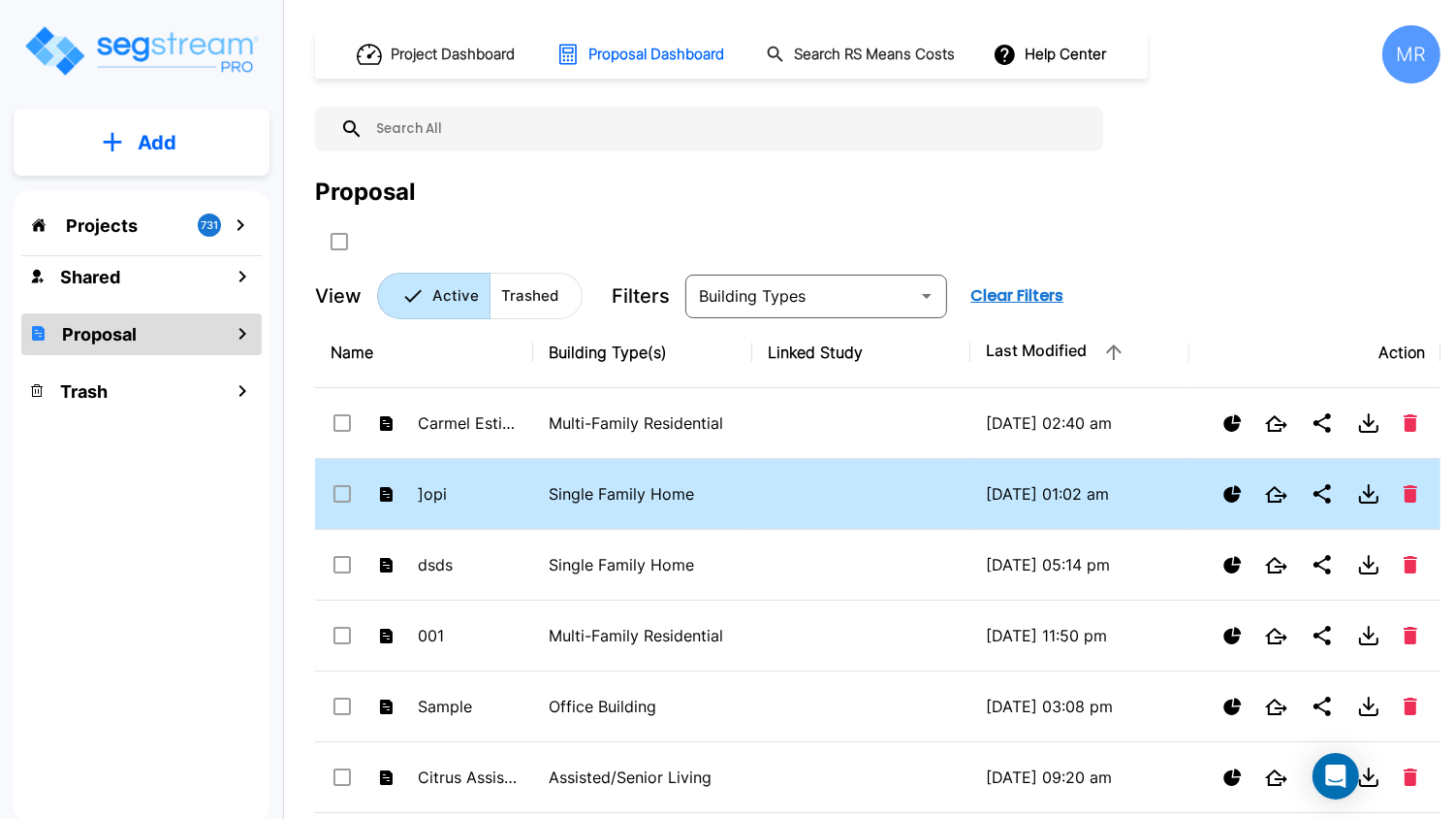 The width and height of the screenshot is (1456, 819). Describe the element at coordinates (434, 296) in the screenshot. I see `button: Active` at that location.